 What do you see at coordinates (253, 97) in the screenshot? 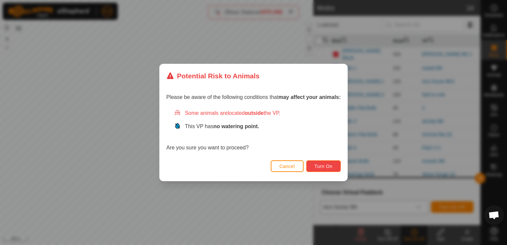
I see `span: Please be aware of the following conditions that` at bounding box center [253, 97].